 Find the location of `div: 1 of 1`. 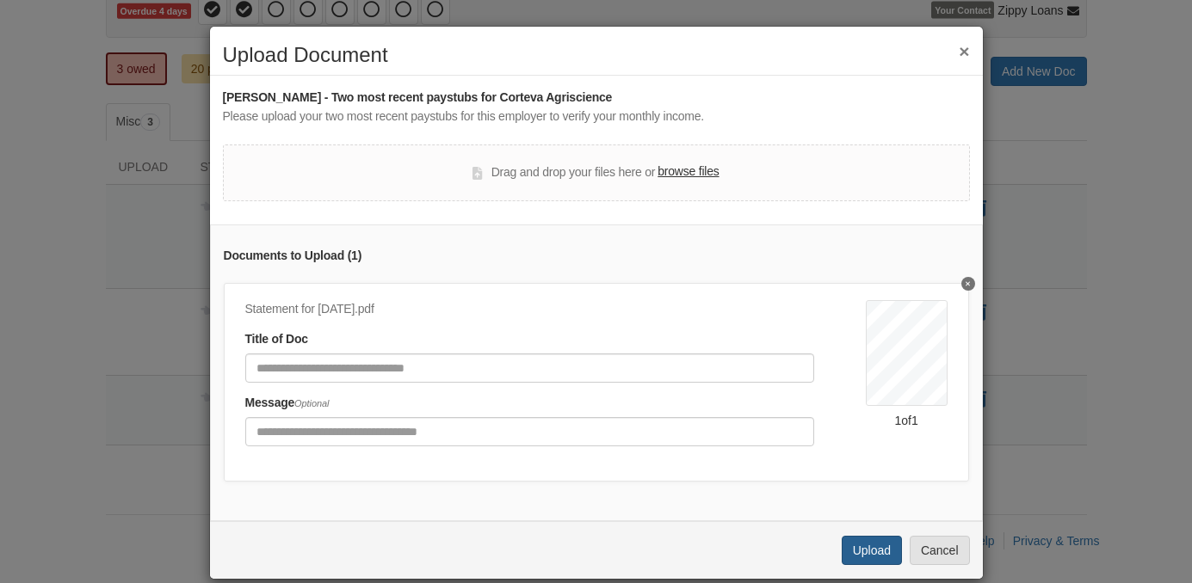

div: 1 of 1 is located at coordinates (906, 421).